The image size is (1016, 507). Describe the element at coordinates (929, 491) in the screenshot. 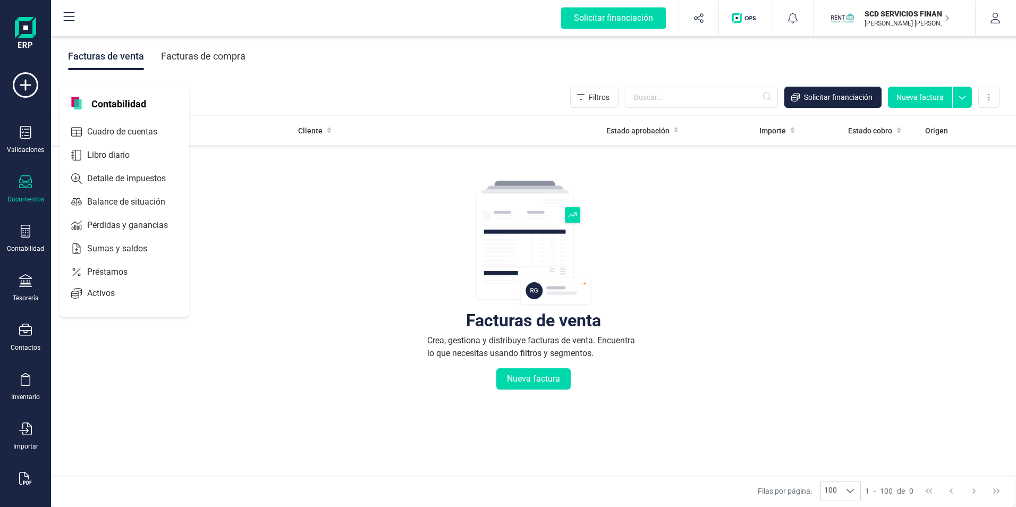

I see `button: First Page` at that location.